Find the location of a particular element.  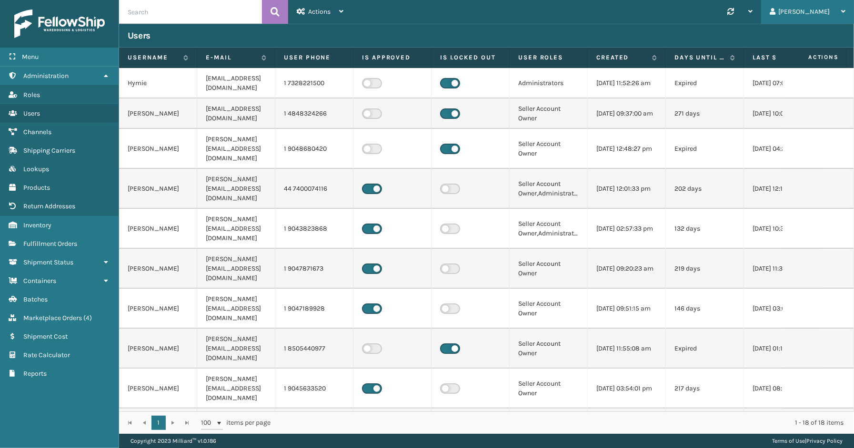

span: Batches is located at coordinates (35, 299).